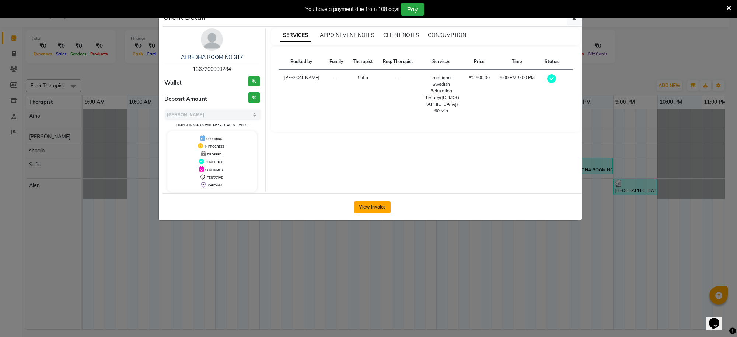 This screenshot has height=337, width=737. I want to click on span: DROPPED, so click(214, 154).